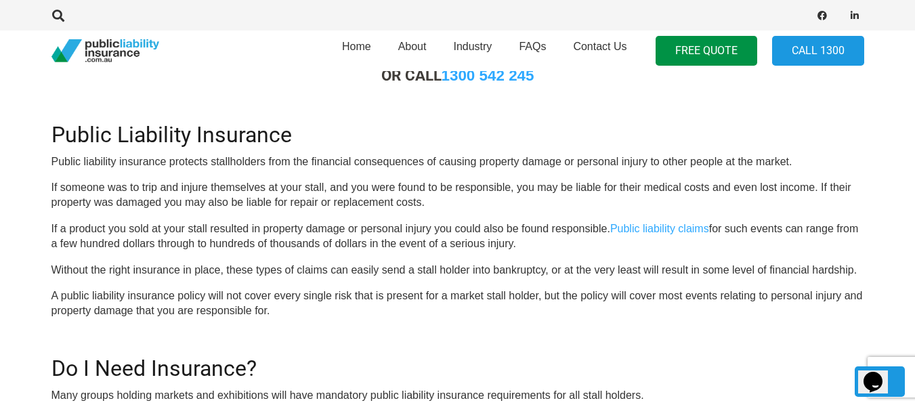  I want to click on a: Search, so click(59, 16).